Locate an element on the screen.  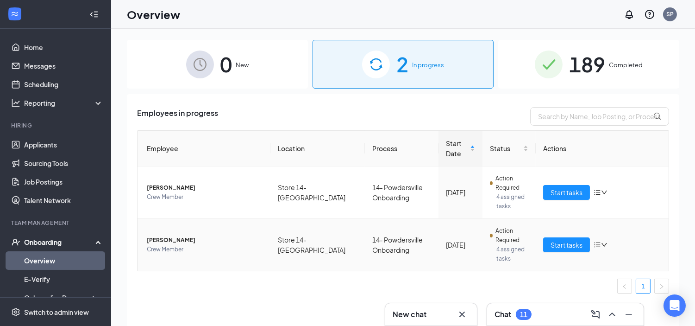
th: Location is located at coordinates (318, 148).